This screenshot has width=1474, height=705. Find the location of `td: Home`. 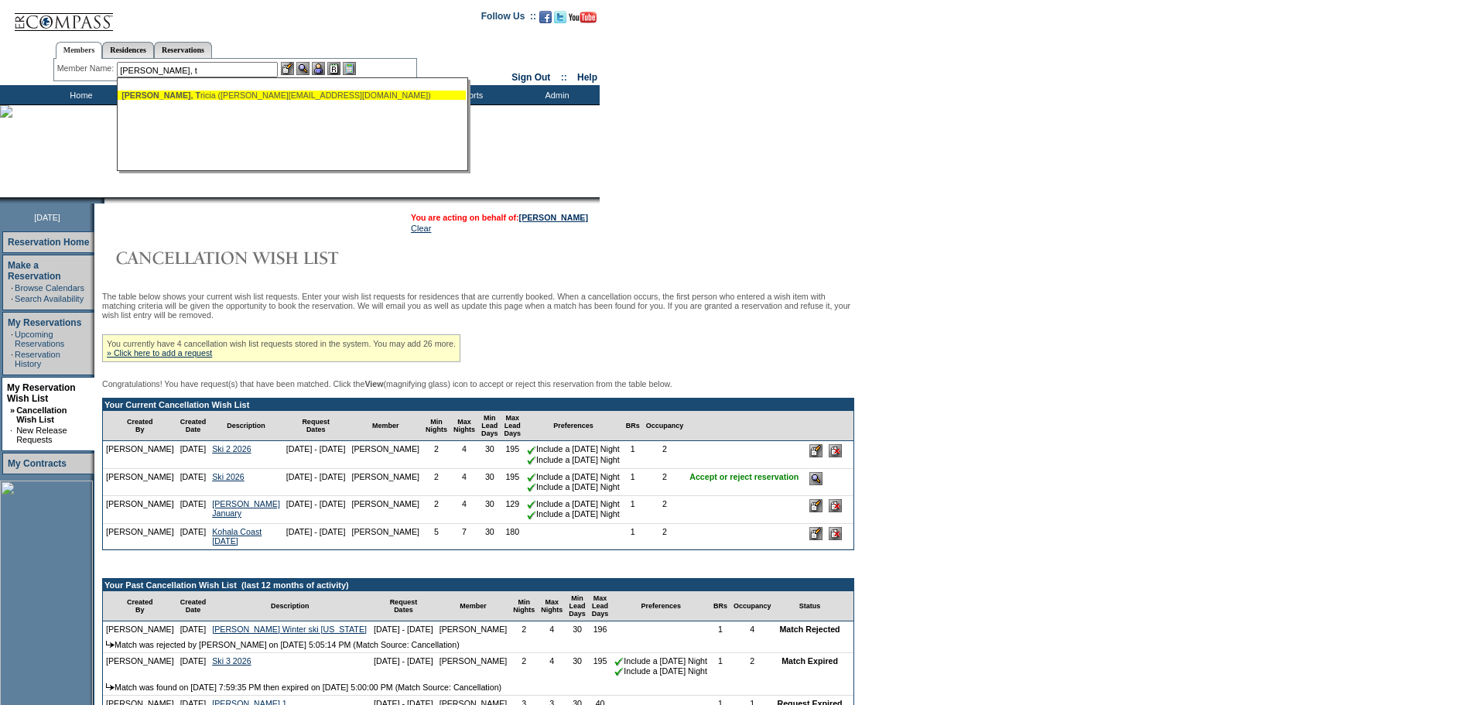

td: Home is located at coordinates (79, 94).